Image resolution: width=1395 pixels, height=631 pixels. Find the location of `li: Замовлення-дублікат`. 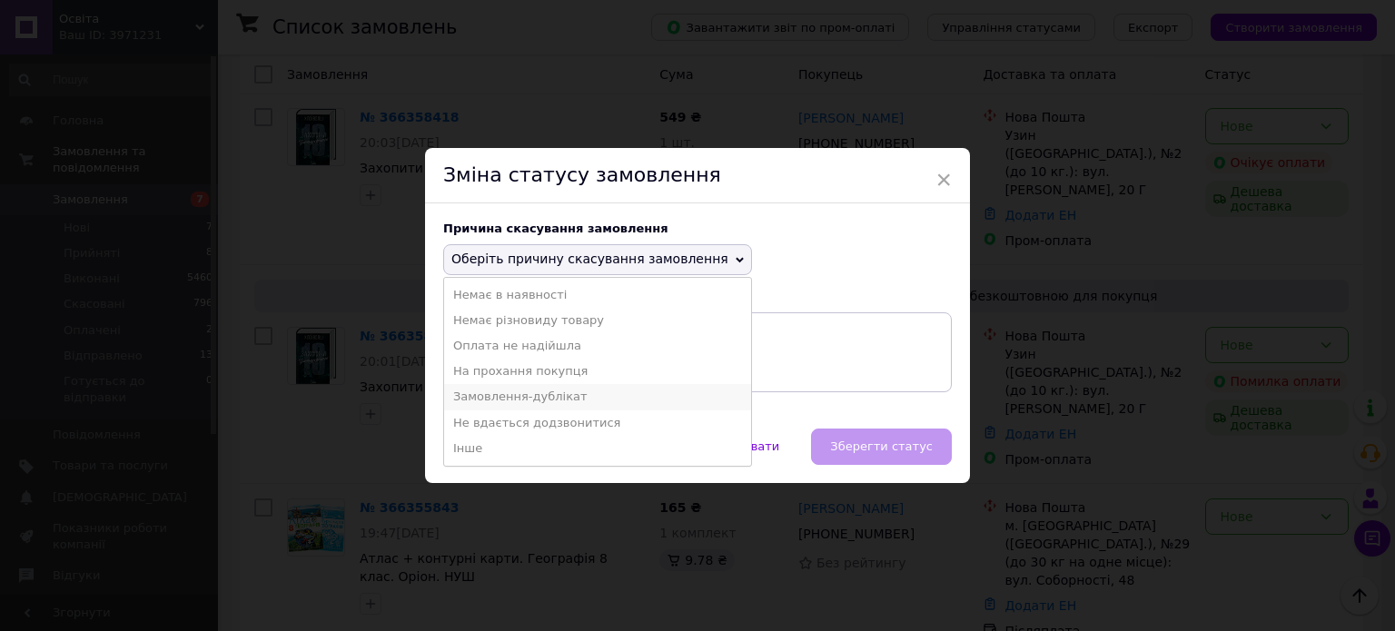

li: Замовлення-дублікат is located at coordinates (597, 397).